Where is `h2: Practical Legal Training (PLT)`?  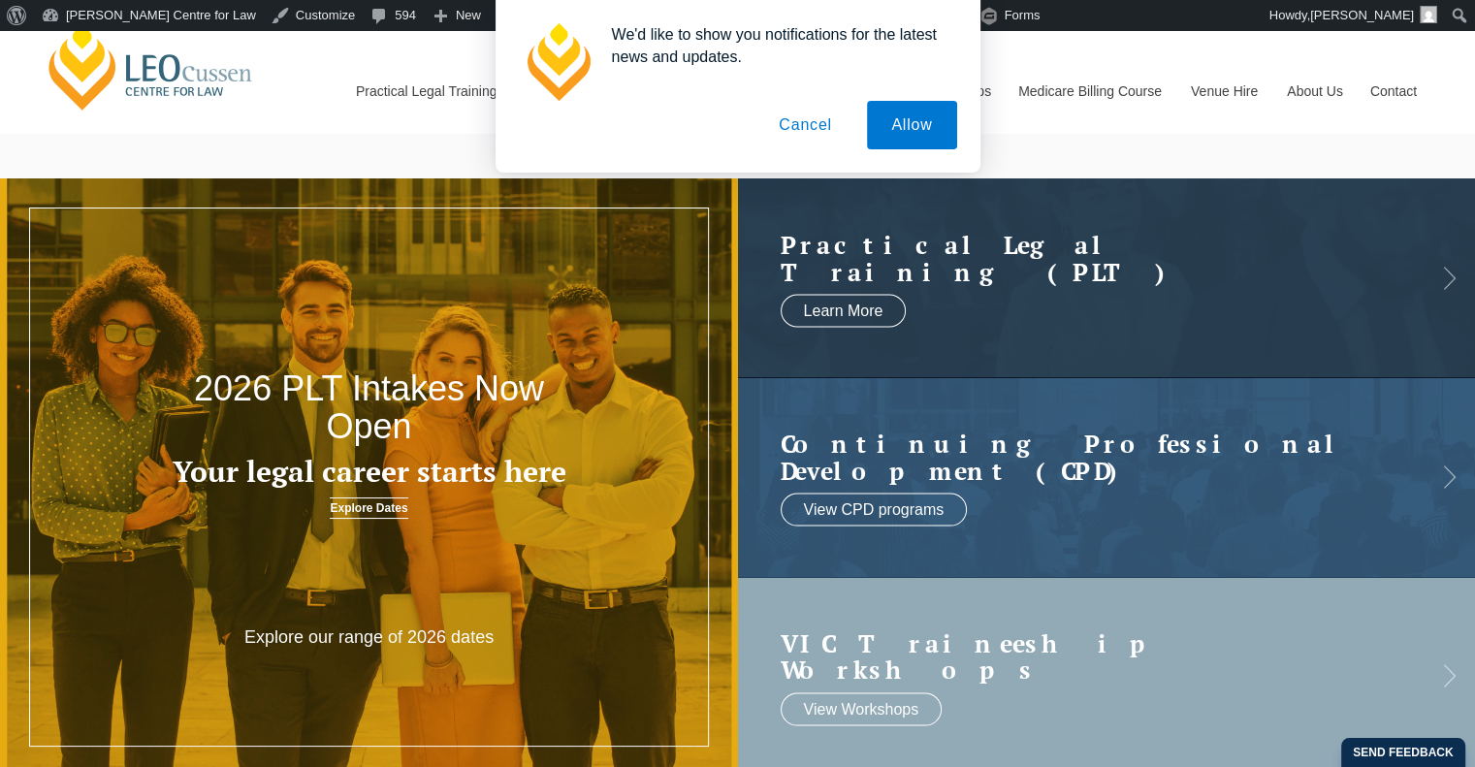
h2: Practical Legal Training (PLT) is located at coordinates (1087, 258).